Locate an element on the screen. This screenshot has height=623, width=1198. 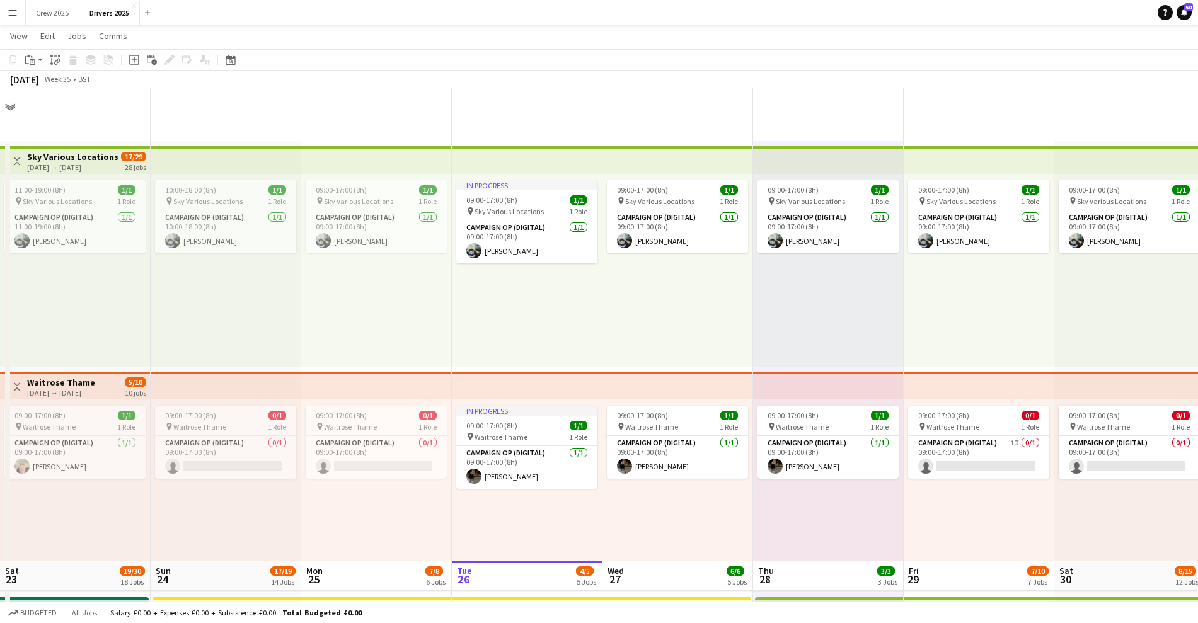
span: 5/10 is located at coordinates (136, 382).